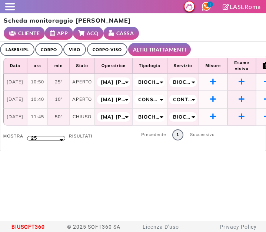 The width and height of the screenshot is (266, 232). What do you see at coordinates (58, 99) in the screenshot?
I see `td: 10'` at bounding box center [58, 99].